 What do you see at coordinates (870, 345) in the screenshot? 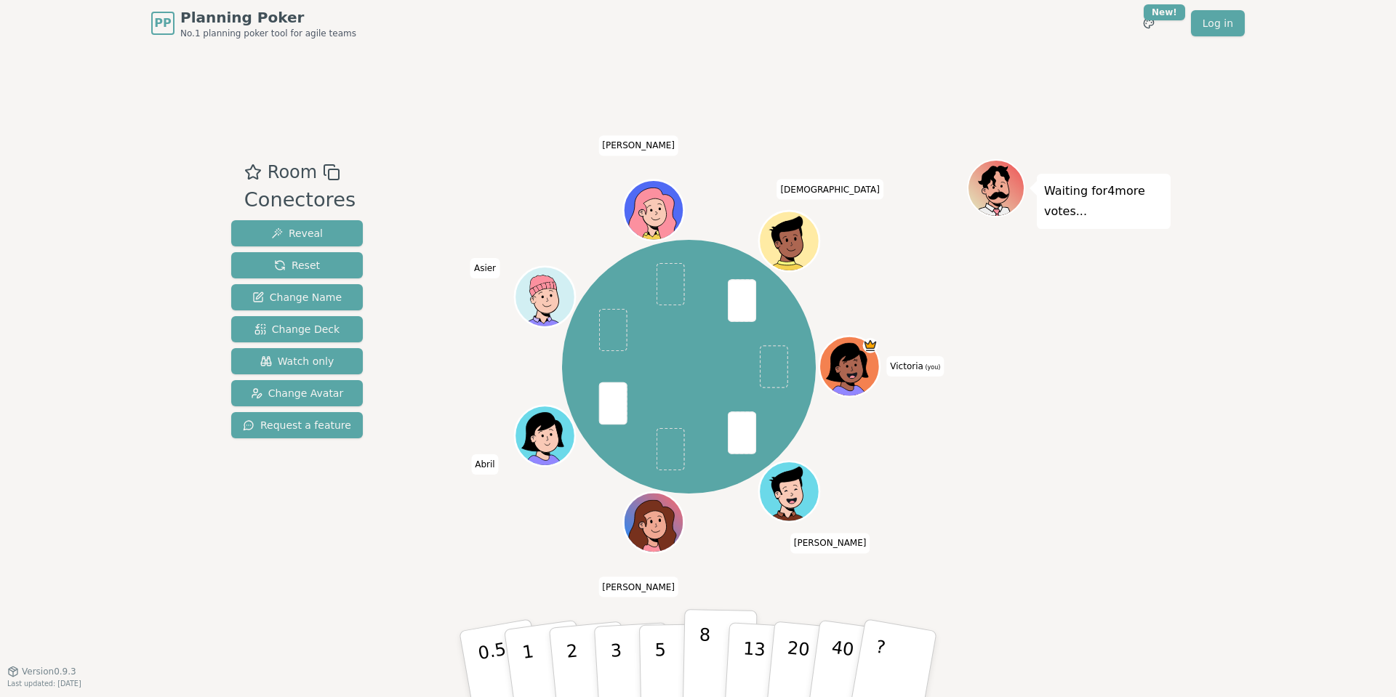
I see `span: Victoria is the host` at bounding box center [870, 345].